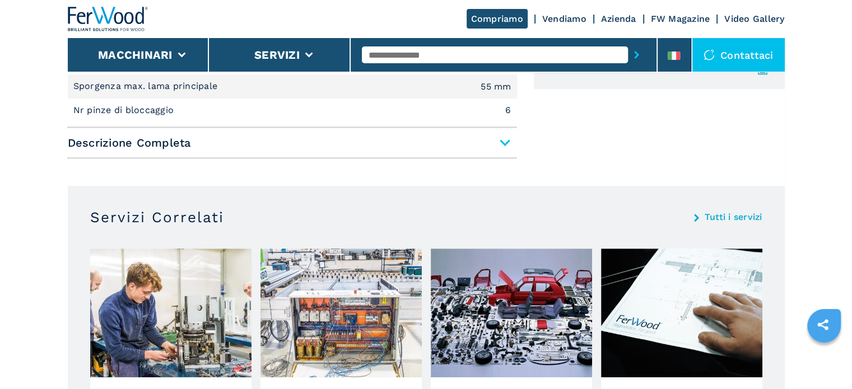 This screenshot has width=852, height=389. I want to click on span: Descrizione Completa, so click(292, 143).